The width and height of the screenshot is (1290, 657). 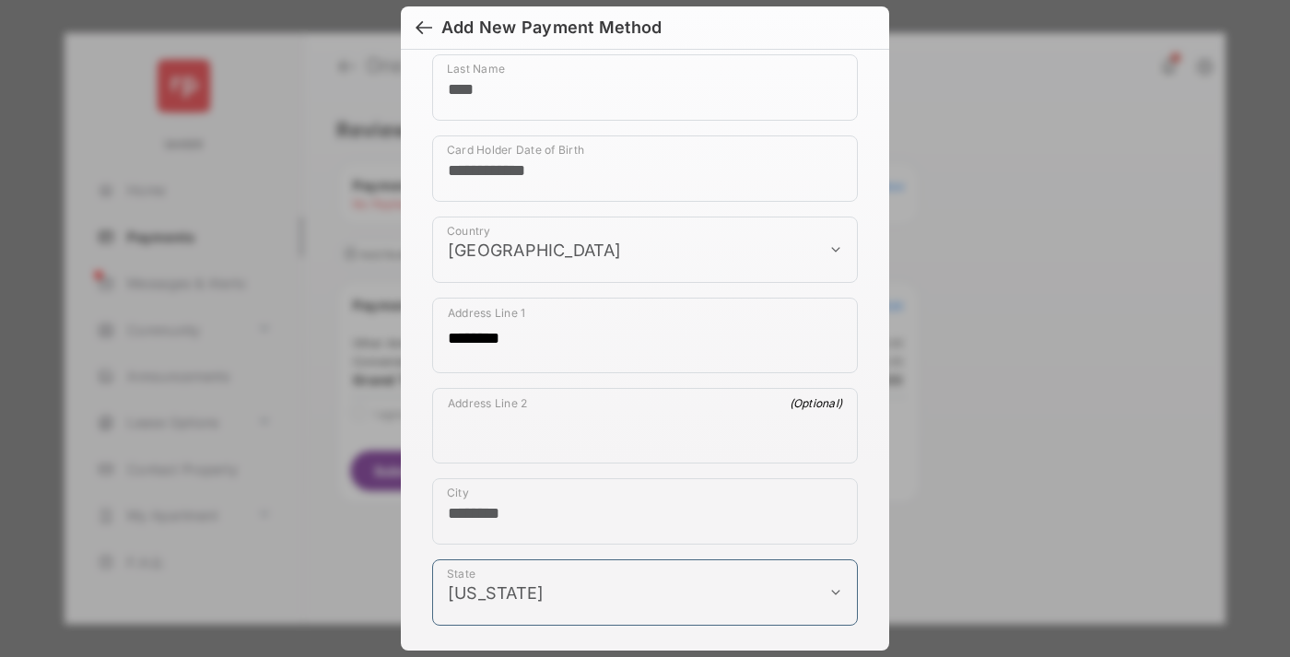 What do you see at coordinates (645, 250) in the screenshot?
I see `div: payment_method_screening[postal_addresses][country]` at bounding box center [645, 250].